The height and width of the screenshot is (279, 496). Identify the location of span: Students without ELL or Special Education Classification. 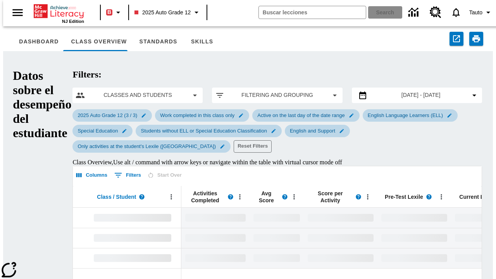
(203, 131).